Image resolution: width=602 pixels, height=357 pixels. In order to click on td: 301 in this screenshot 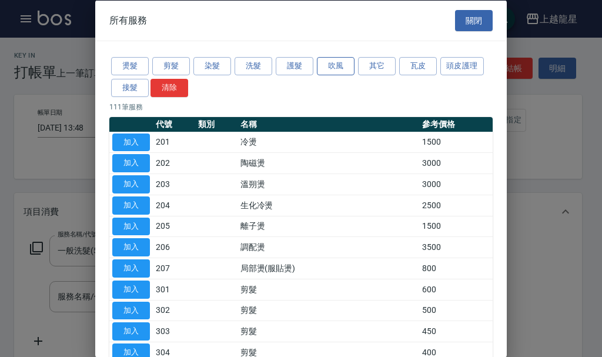, I will do `click(174, 289)`.